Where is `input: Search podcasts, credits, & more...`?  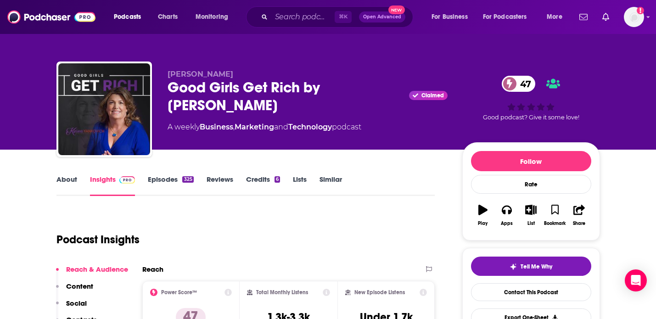 input: Search podcasts, credits, & more... is located at coordinates (303, 17).